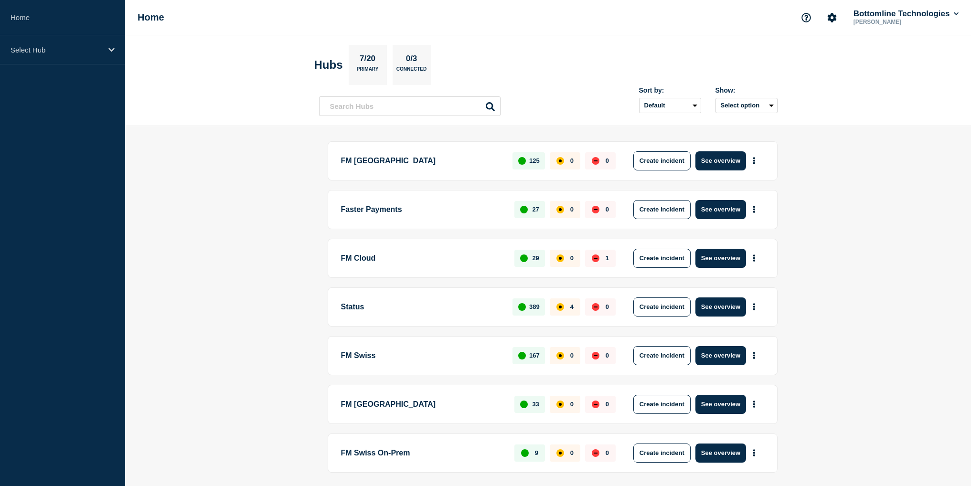  Describe the element at coordinates (421, 356) in the screenshot. I see `p: FM Swiss` at that location.